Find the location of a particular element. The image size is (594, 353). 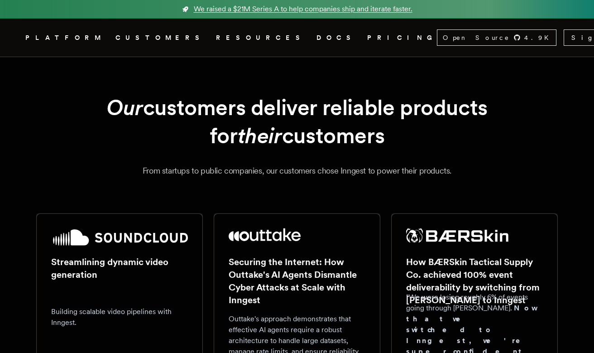

img: SoundCloud is located at coordinates (120, 237).